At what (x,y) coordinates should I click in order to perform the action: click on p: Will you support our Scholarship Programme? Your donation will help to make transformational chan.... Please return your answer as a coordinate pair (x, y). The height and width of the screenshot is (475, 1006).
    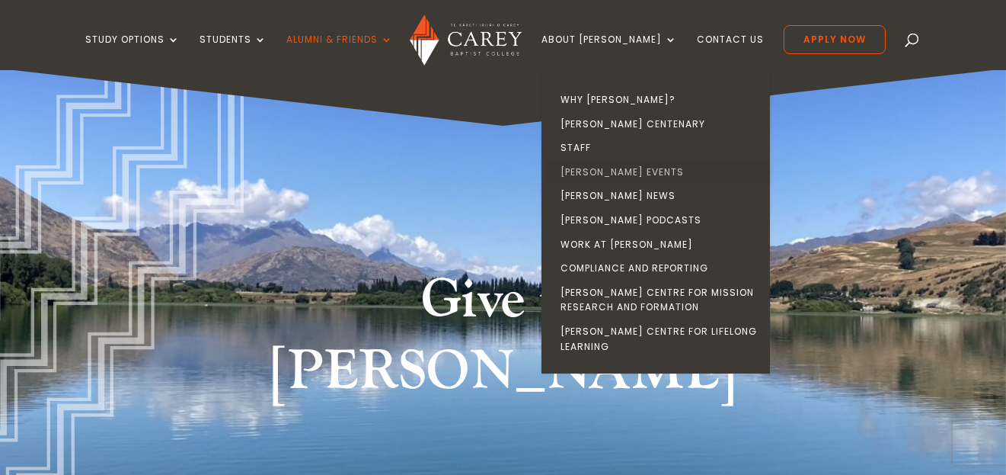
    Looking at the image, I should click on (190, 148).